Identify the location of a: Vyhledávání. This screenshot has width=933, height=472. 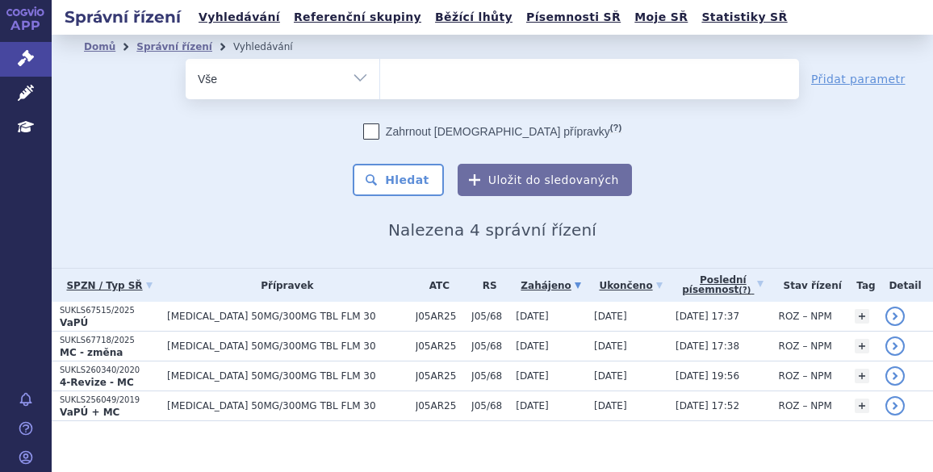
(239, 17).